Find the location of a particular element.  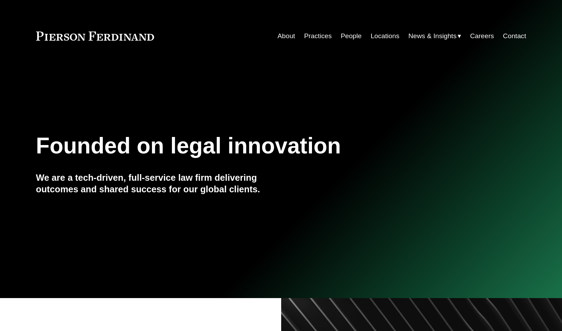

a: Locations is located at coordinates (385, 36).